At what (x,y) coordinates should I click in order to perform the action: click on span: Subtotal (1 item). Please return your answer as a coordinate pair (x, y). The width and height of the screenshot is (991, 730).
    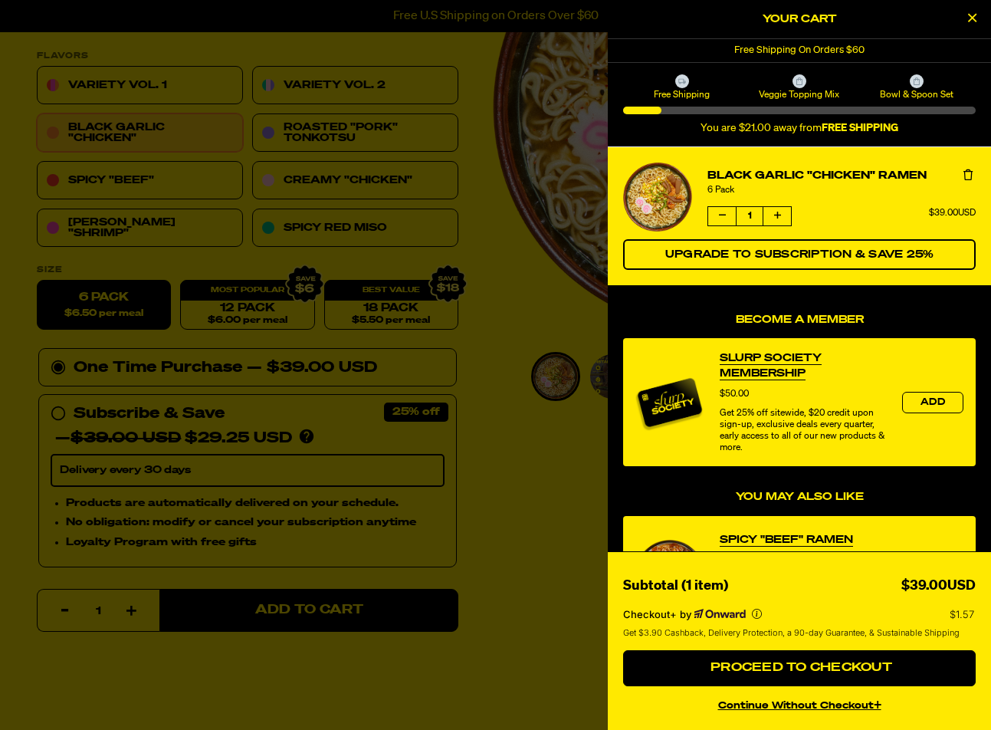
    Looking at the image, I should click on (675, 586).